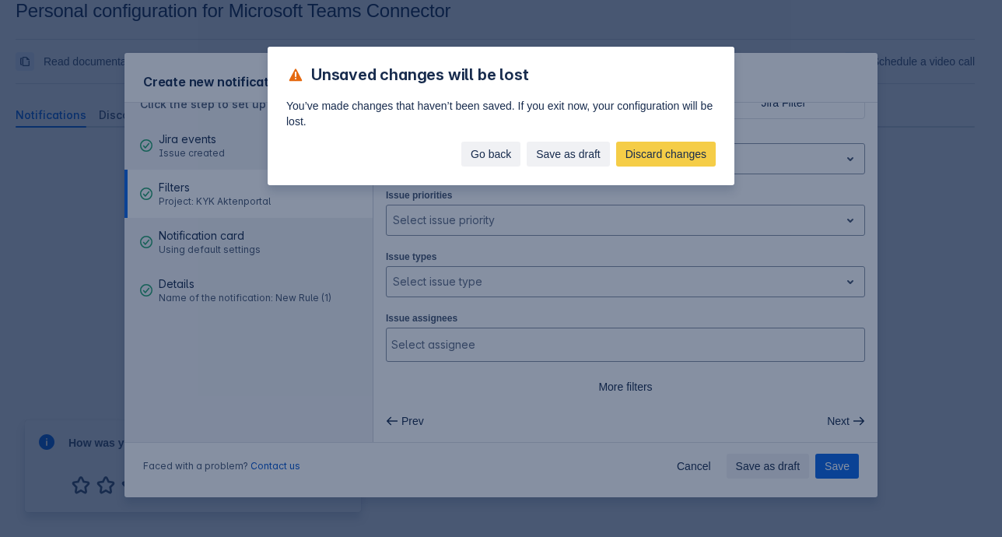 This screenshot has height=537, width=1002. Describe the element at coordinates (666, 154) in the screenshot. I see `span: Discard changes` at that location.